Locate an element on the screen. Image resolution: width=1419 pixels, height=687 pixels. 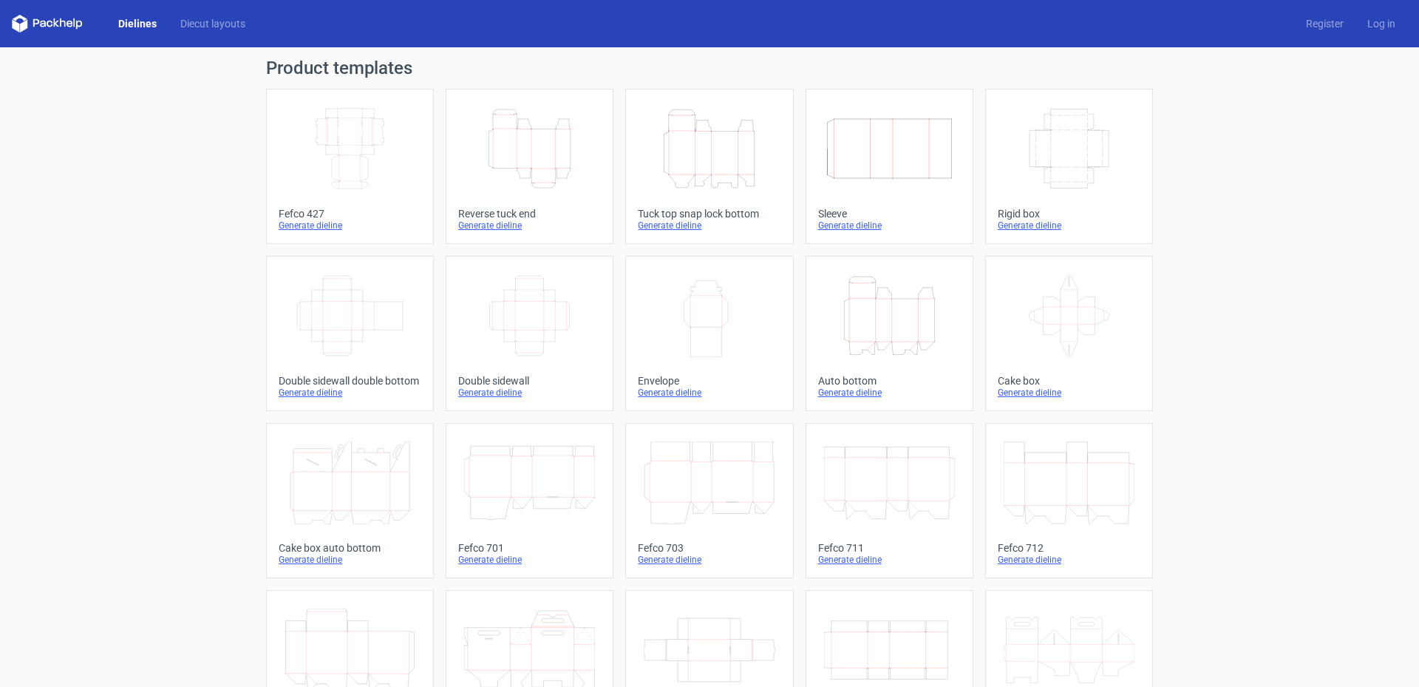
a: EnvelopeGenerate dieline is located at coordinates (709, 333).